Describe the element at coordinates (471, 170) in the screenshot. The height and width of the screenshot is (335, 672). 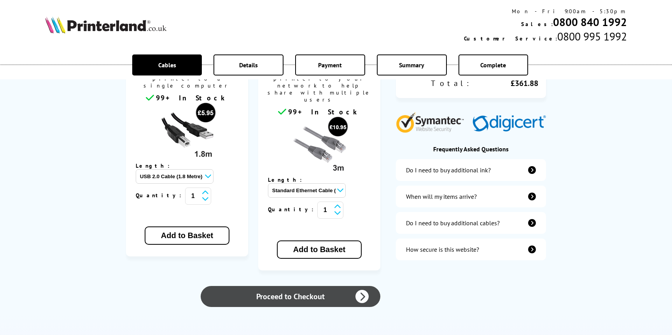
I see `a: additional-ink` at that location.